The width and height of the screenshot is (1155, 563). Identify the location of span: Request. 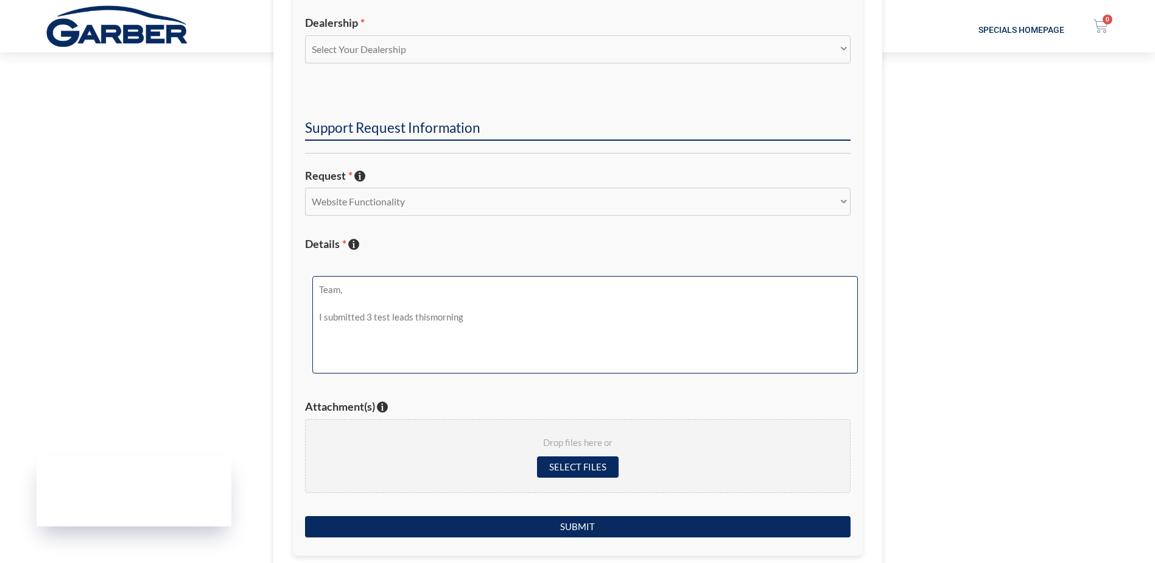
(329, 175).